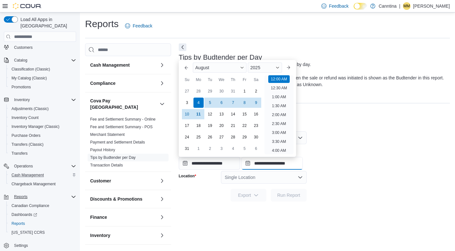 This screenshot has width=455, height=251. Describe the element at coordinates (221, 126) in the screenshot. I see `div: day-20` at that location.